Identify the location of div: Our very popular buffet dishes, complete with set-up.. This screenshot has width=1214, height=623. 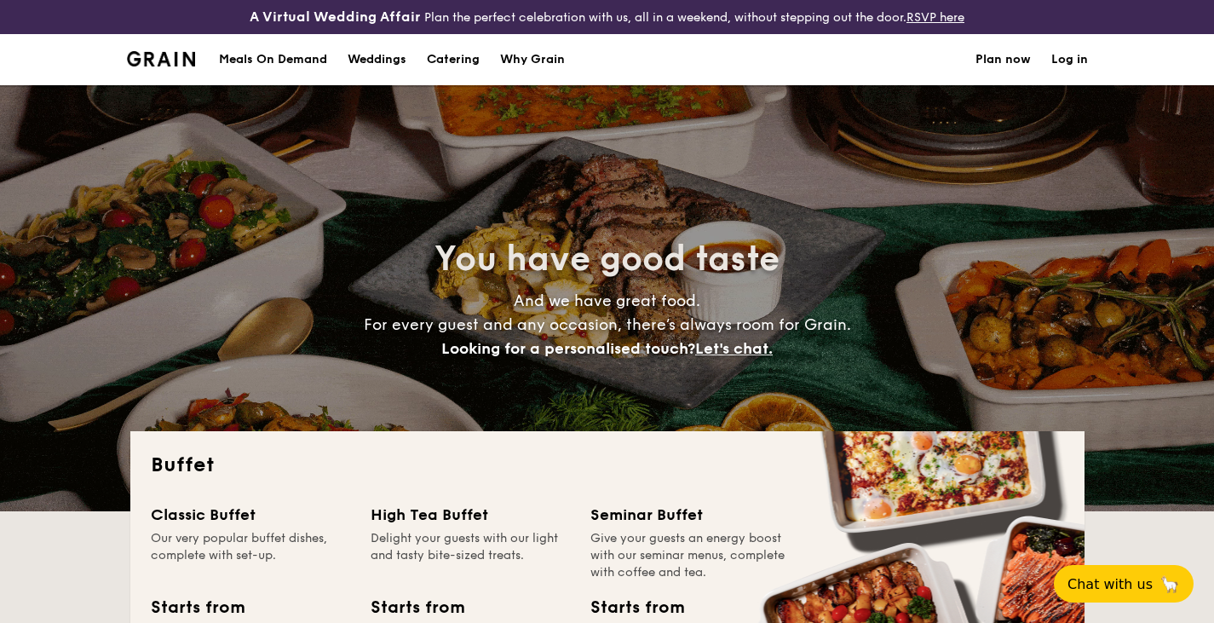
(250, 555).